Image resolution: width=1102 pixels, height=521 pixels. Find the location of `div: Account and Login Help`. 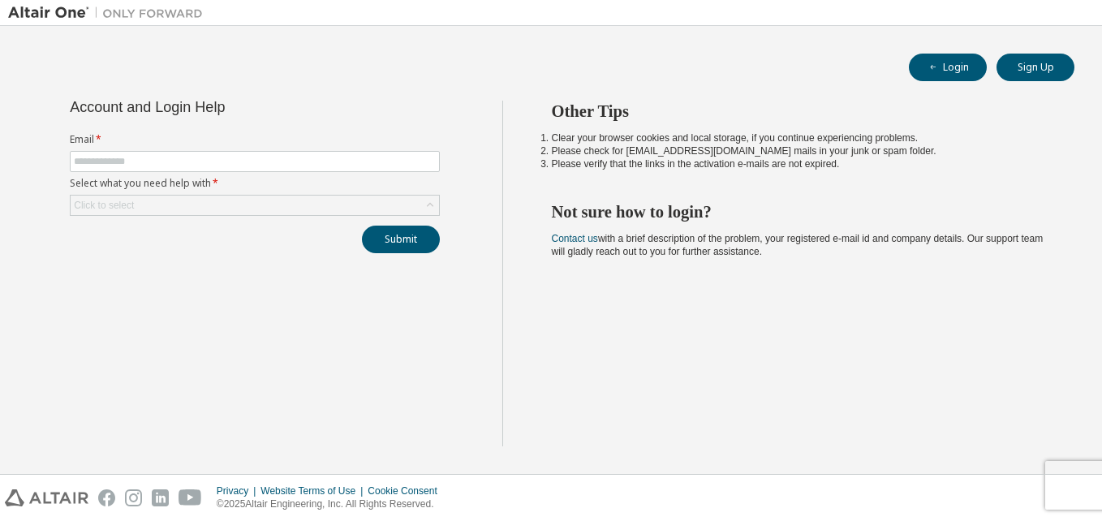

div: Account and Login Help is located at coordinates (217, 107).